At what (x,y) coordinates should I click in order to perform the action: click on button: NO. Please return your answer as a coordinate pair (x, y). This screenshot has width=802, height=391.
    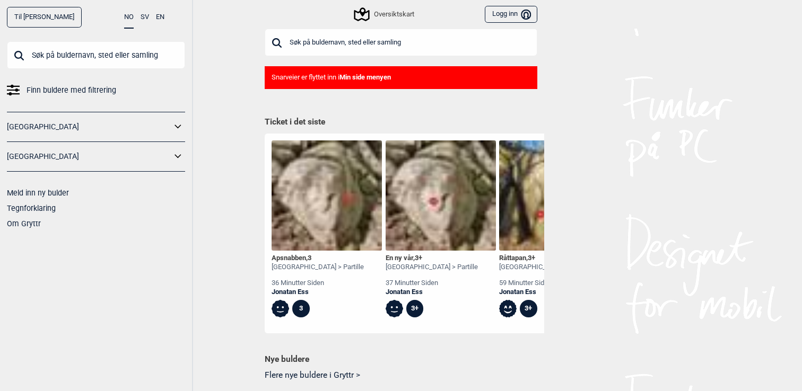
    Looking at the image, I should click on (129, 18).